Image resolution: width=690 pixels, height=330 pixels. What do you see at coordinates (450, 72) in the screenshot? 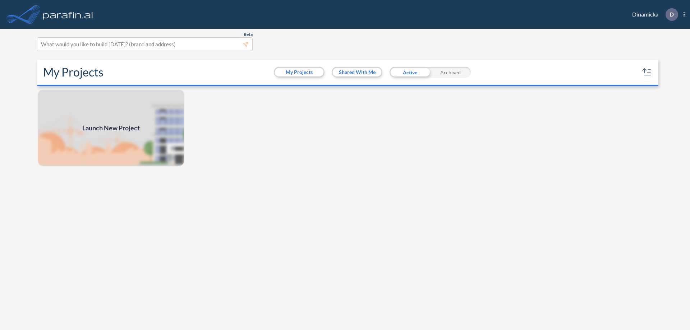
I see `div: Archived` at bounding box center [450, 72].